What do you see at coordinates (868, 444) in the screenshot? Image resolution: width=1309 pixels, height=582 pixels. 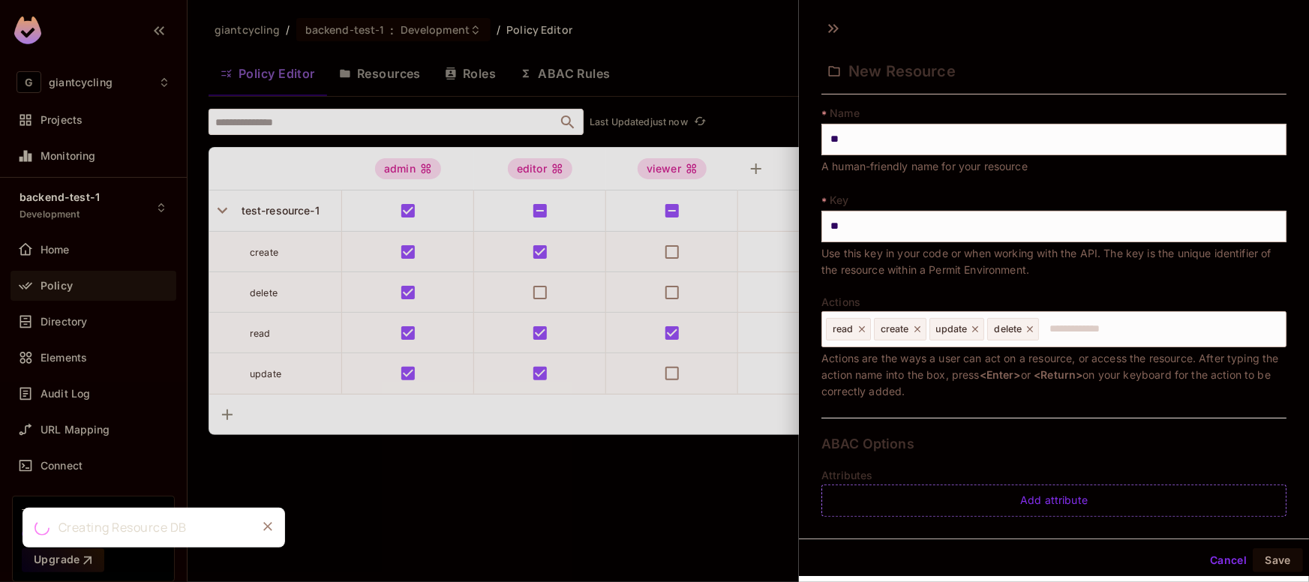 I see `span: ABAC Options` at bounding box center [868, 444].